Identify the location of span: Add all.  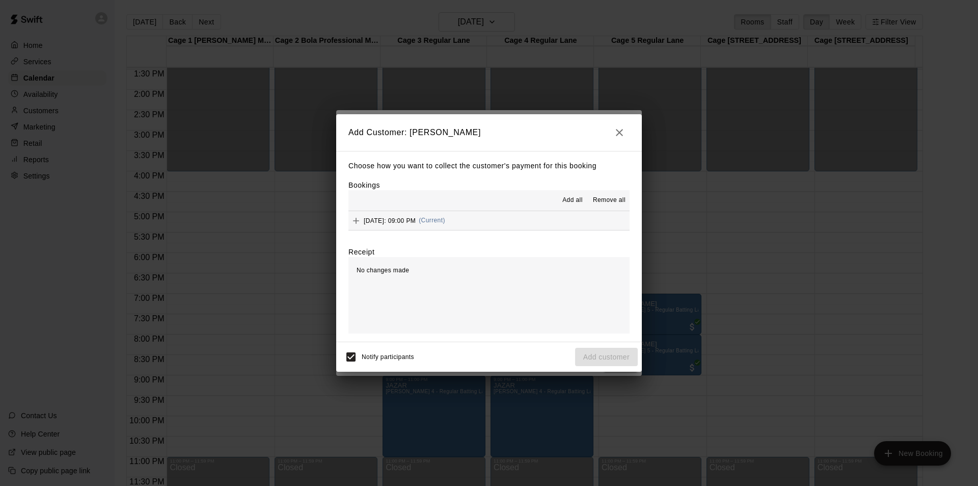
(573, 200).